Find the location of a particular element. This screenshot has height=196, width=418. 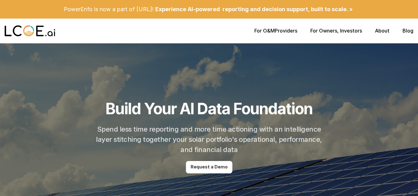

p: Request a Demo is located at coordinates (209, 167).